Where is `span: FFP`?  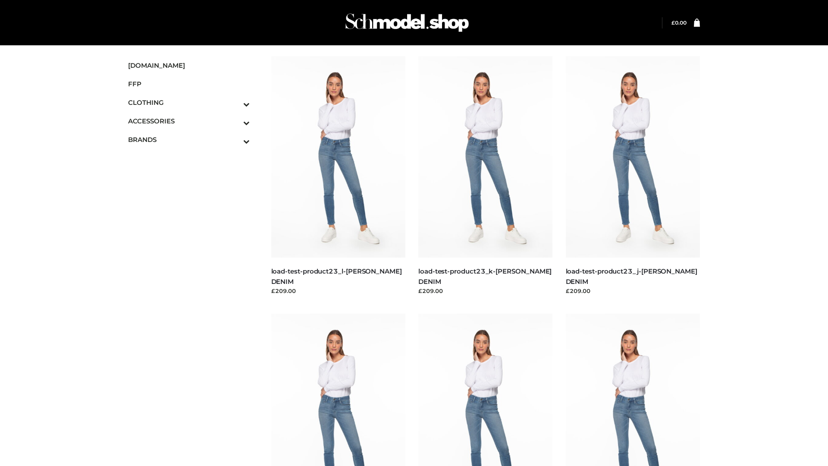
span: FFP is located at coordinates (189, 84).